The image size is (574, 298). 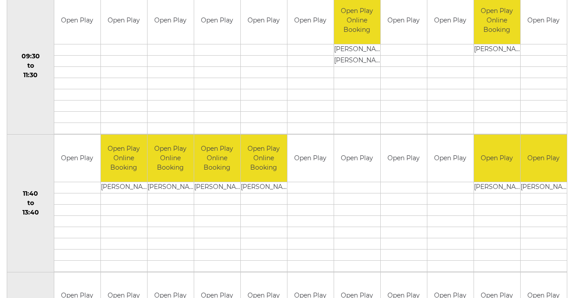 What do you see at coordinates (30, 203) in the screenshot?
I see `td: 11:40 to 13:40` at bounding box center [30, 203].